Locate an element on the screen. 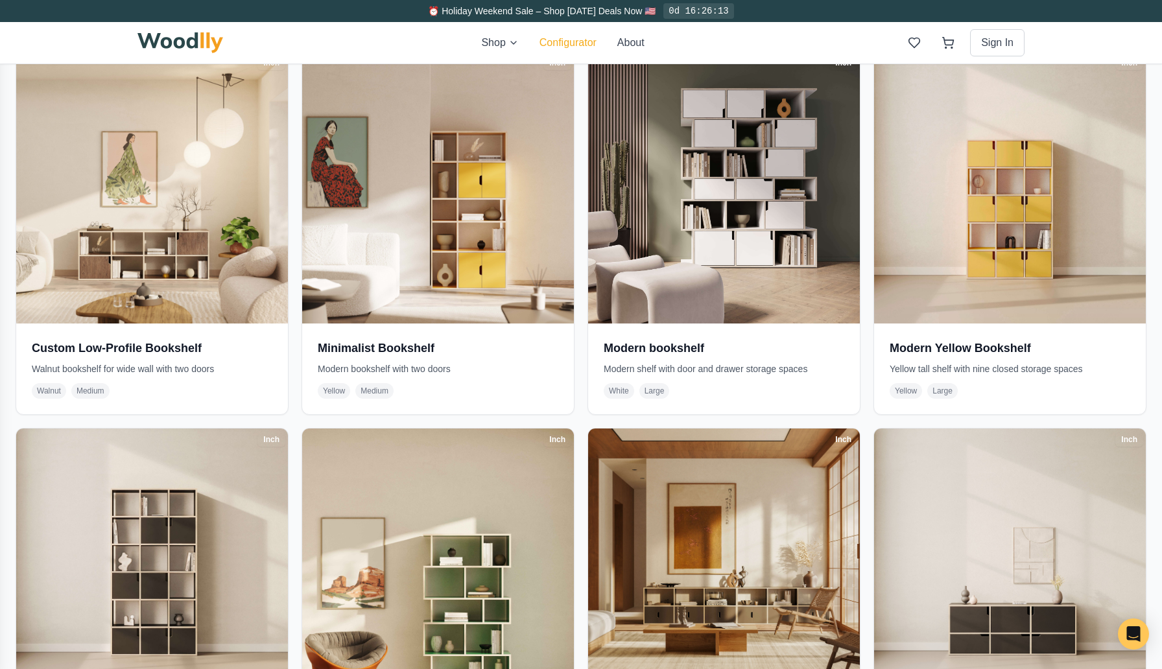  img: Modern Yellow Bookshelf is located at coordinates (1010, 187).